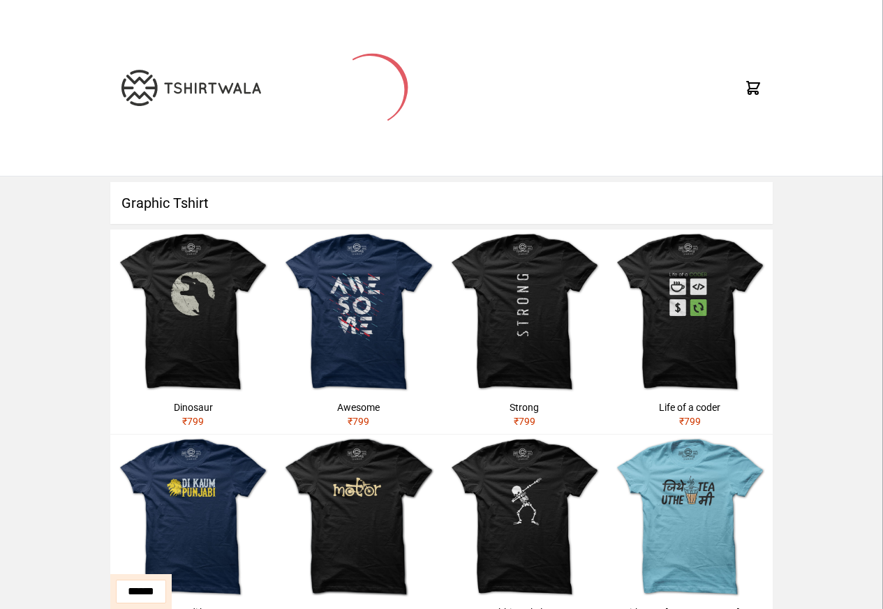 Image resolution: width=883 pixels, height=609 pixels. I want to click on img: skeleton-dabbing.jpg, so click(524, 517).